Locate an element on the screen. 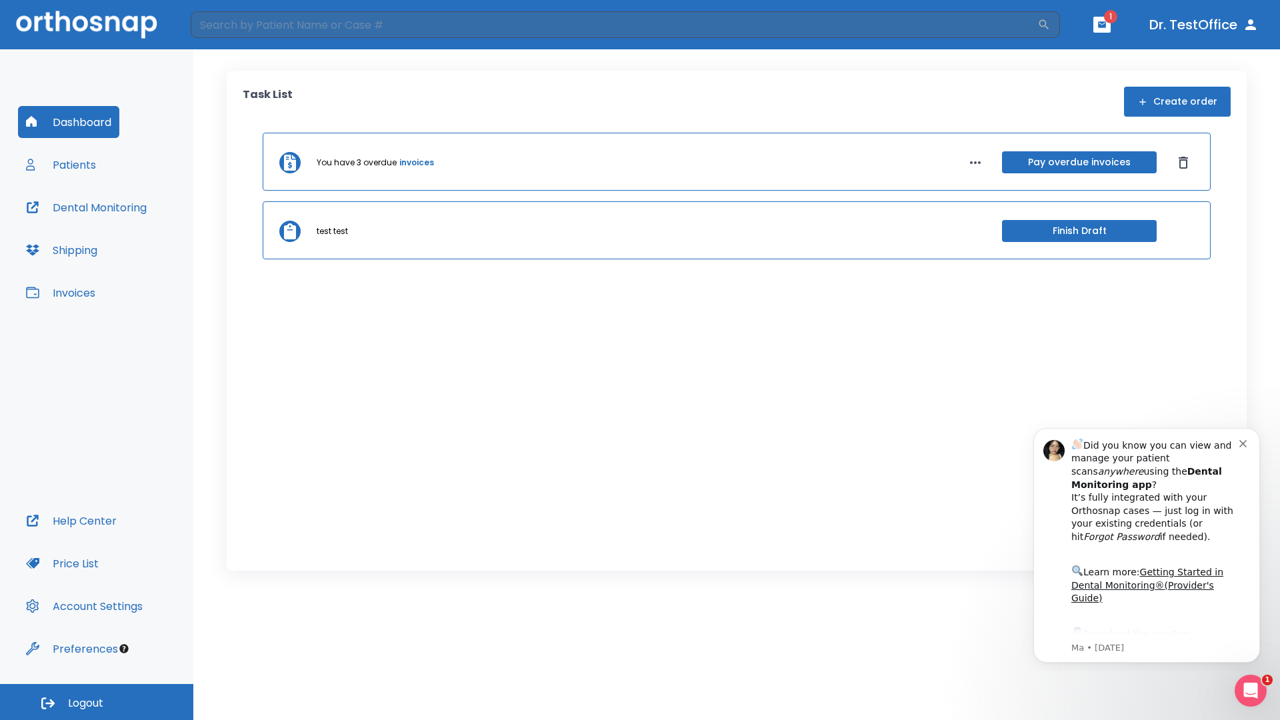  img: Orthosnap is located at coordinates (87, 24).